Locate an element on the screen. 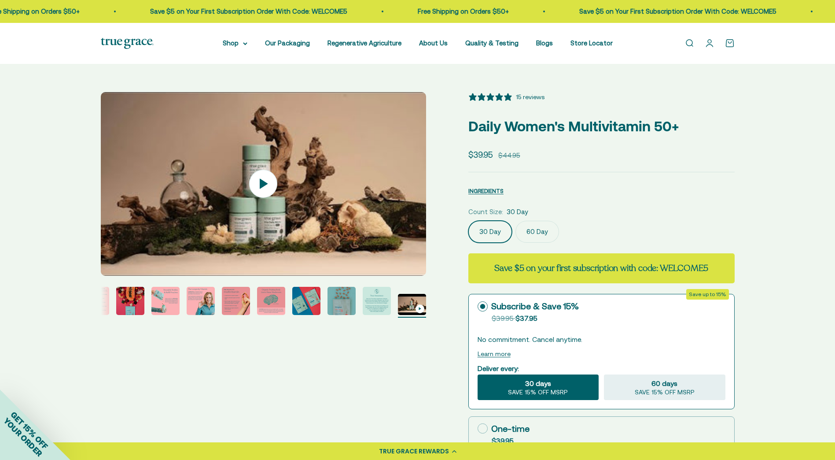 This screenshot has width=835, height=460. button: Go to item 6 is located at coordinates (201, 302).